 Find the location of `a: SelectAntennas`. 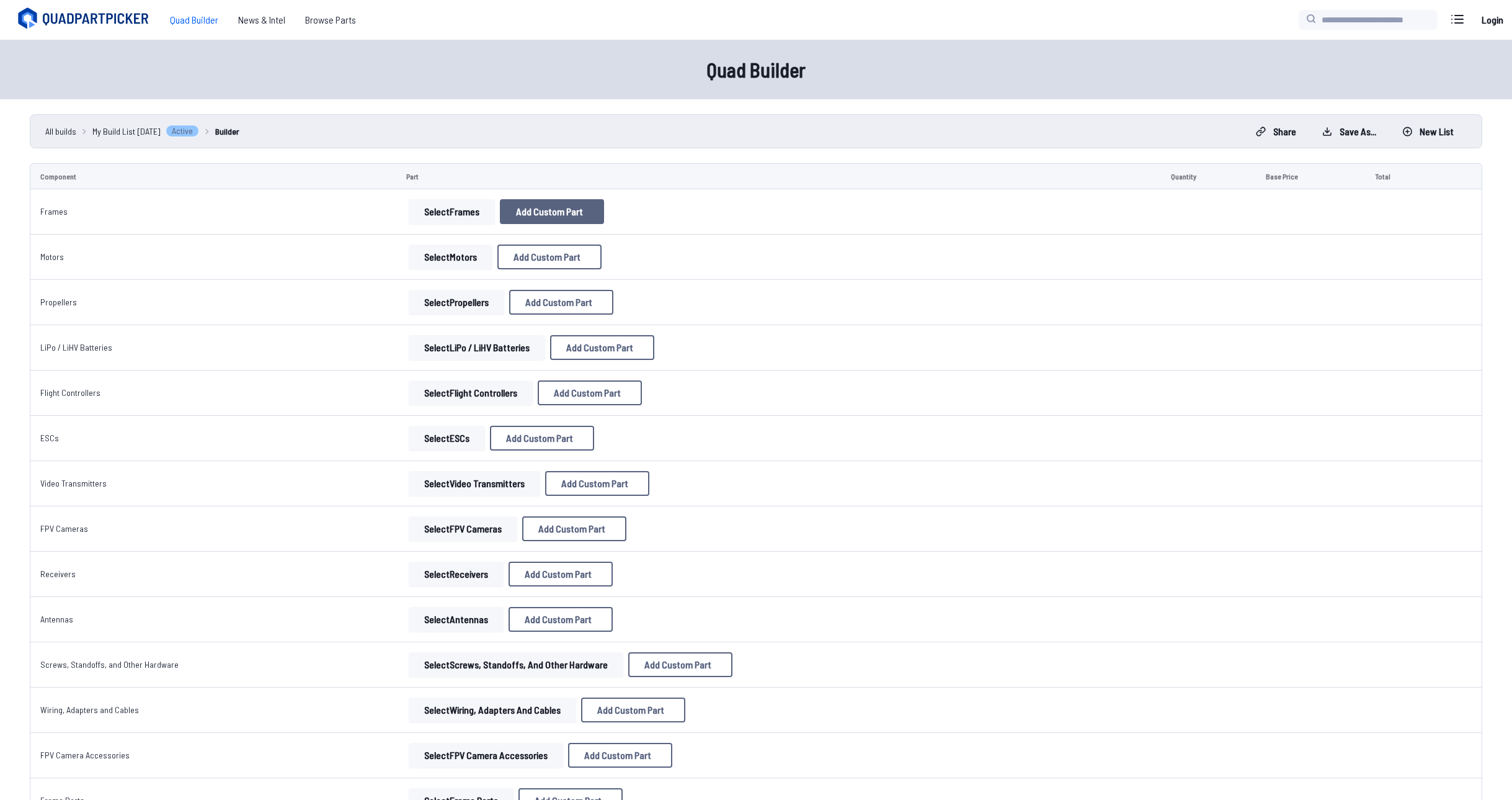

a: SelectAntennas is located at coordinates (456, 620).